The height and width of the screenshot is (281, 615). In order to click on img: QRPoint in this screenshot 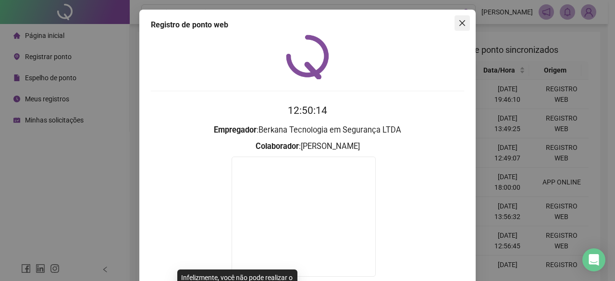, I will do `click(307, 57)`.